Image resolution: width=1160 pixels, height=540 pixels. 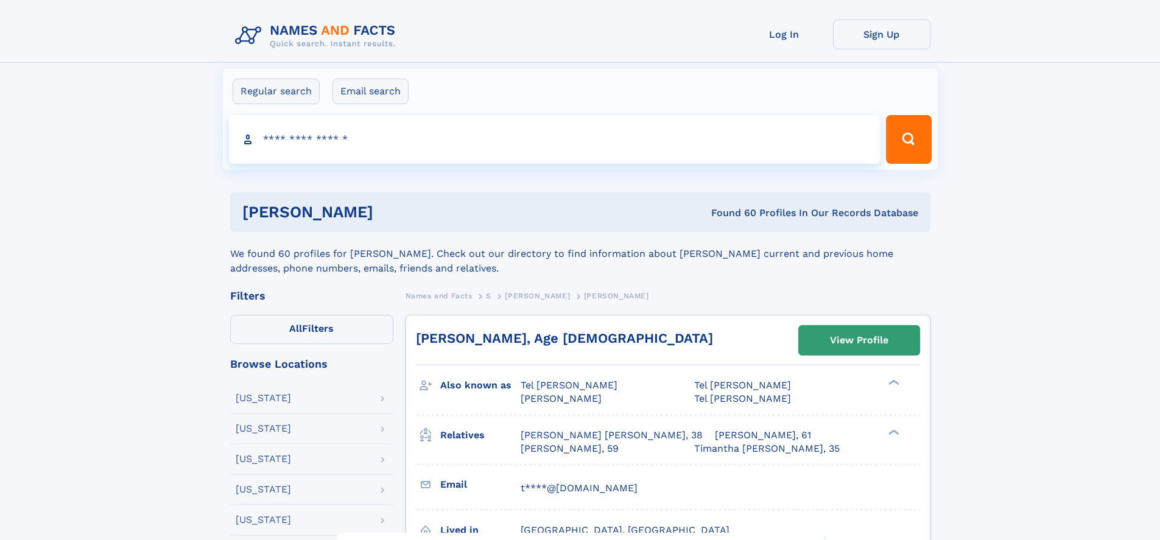 What do you see at coordinates (882, 34) in the screenshot?
I see `a: Sign Up` at bounding box center [882, 34].